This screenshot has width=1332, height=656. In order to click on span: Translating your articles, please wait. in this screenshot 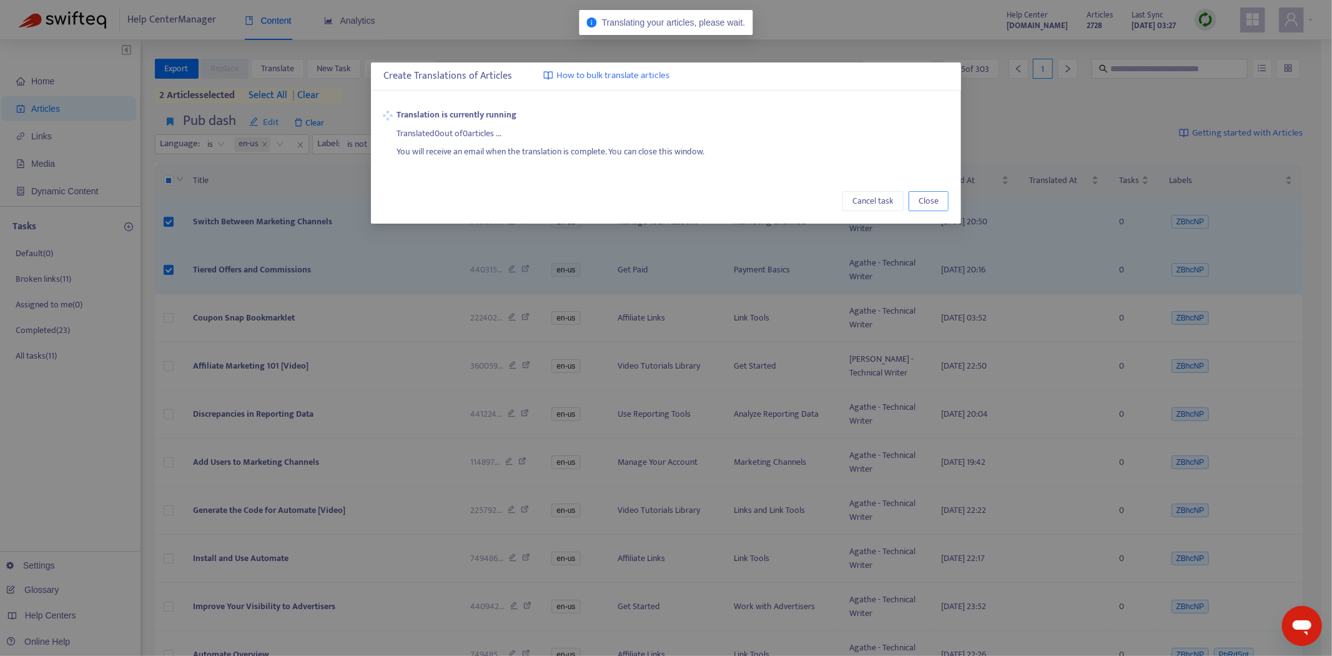, I will do `click(674, 22)`.